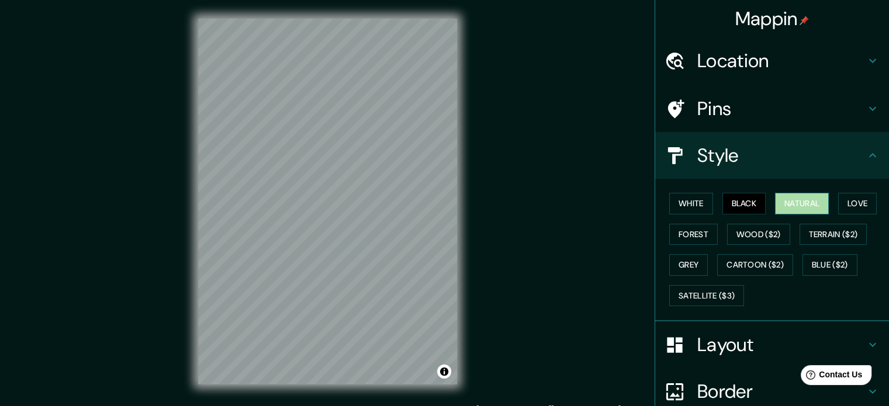  Describe the element at coordinates (781, 155) in the screenshot. I see `h4: Style` at that location.